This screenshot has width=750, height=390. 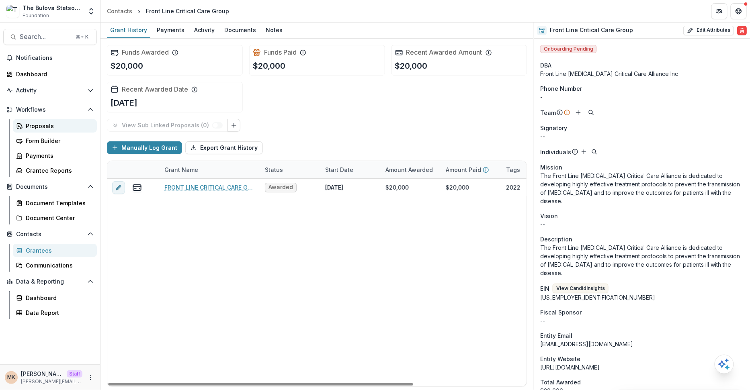 What do you see at coordinates (55, 265) in the screenshot?
I see `a: Communications` at bounding box center [55, 265].